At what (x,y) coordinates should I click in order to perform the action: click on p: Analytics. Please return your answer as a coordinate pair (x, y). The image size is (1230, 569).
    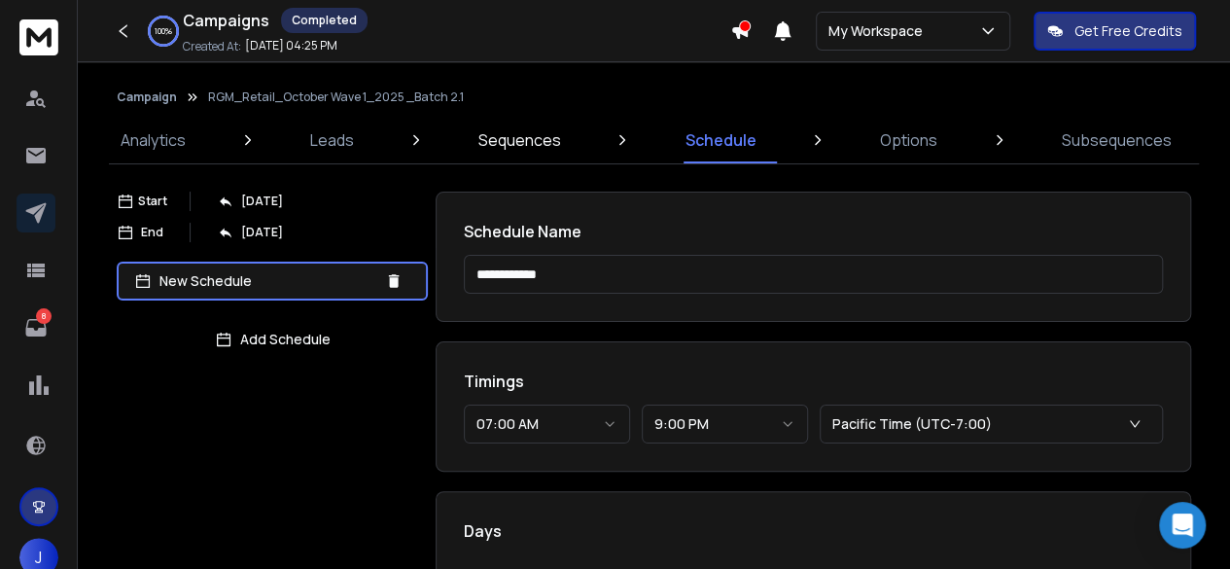
    Looking at the image, I should click on (153, 140).